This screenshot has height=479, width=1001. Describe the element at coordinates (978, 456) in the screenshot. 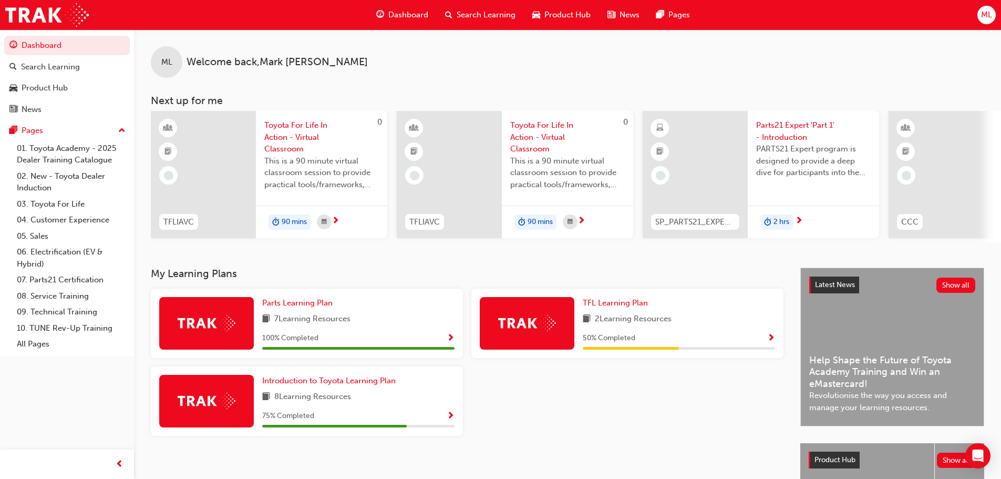

I see `div: Open Intercom Messenger` at that location.